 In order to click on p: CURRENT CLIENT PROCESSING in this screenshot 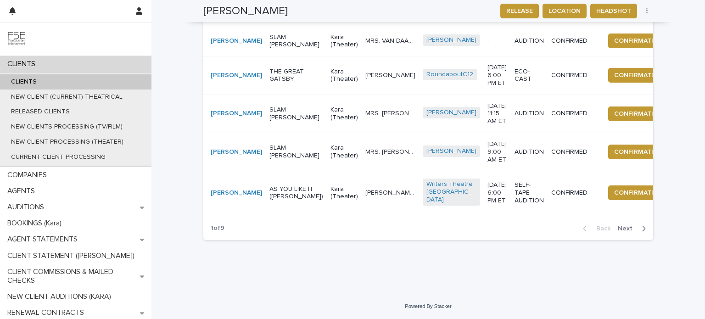, I will do `click(58, 157)`.